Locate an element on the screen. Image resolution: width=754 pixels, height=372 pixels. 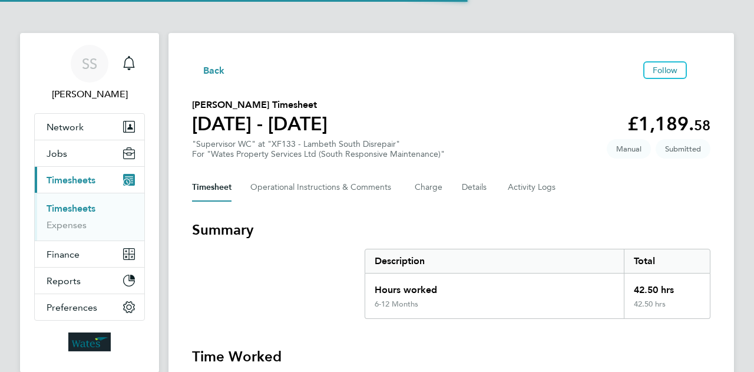
span: Finance is located at coordinates (63, 254).